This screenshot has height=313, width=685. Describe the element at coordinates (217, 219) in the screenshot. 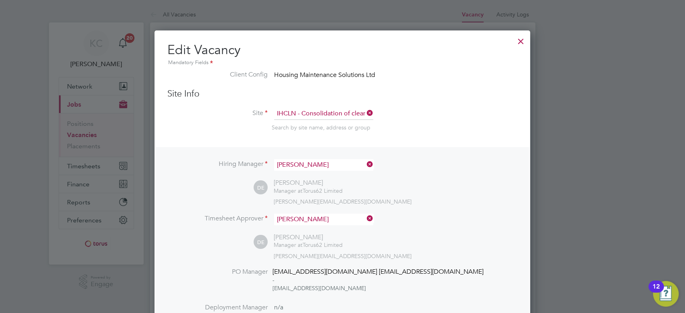

I see `label: Timesheet Approver` at that location.